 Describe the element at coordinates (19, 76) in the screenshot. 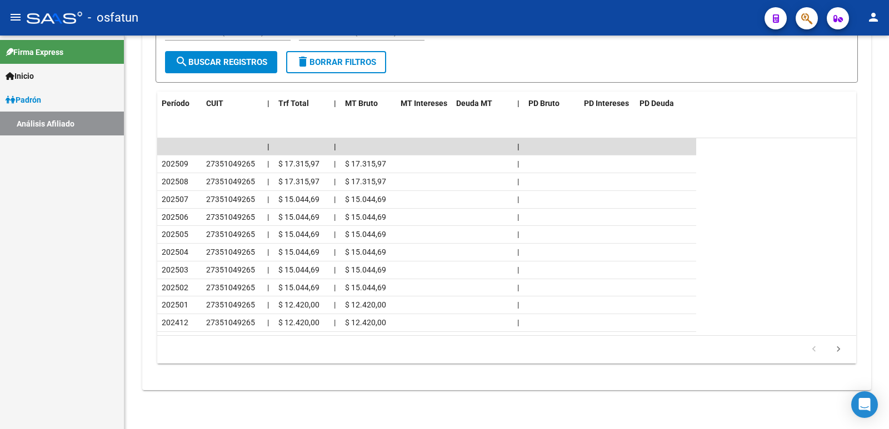

I see `span: Inicio` at that location.